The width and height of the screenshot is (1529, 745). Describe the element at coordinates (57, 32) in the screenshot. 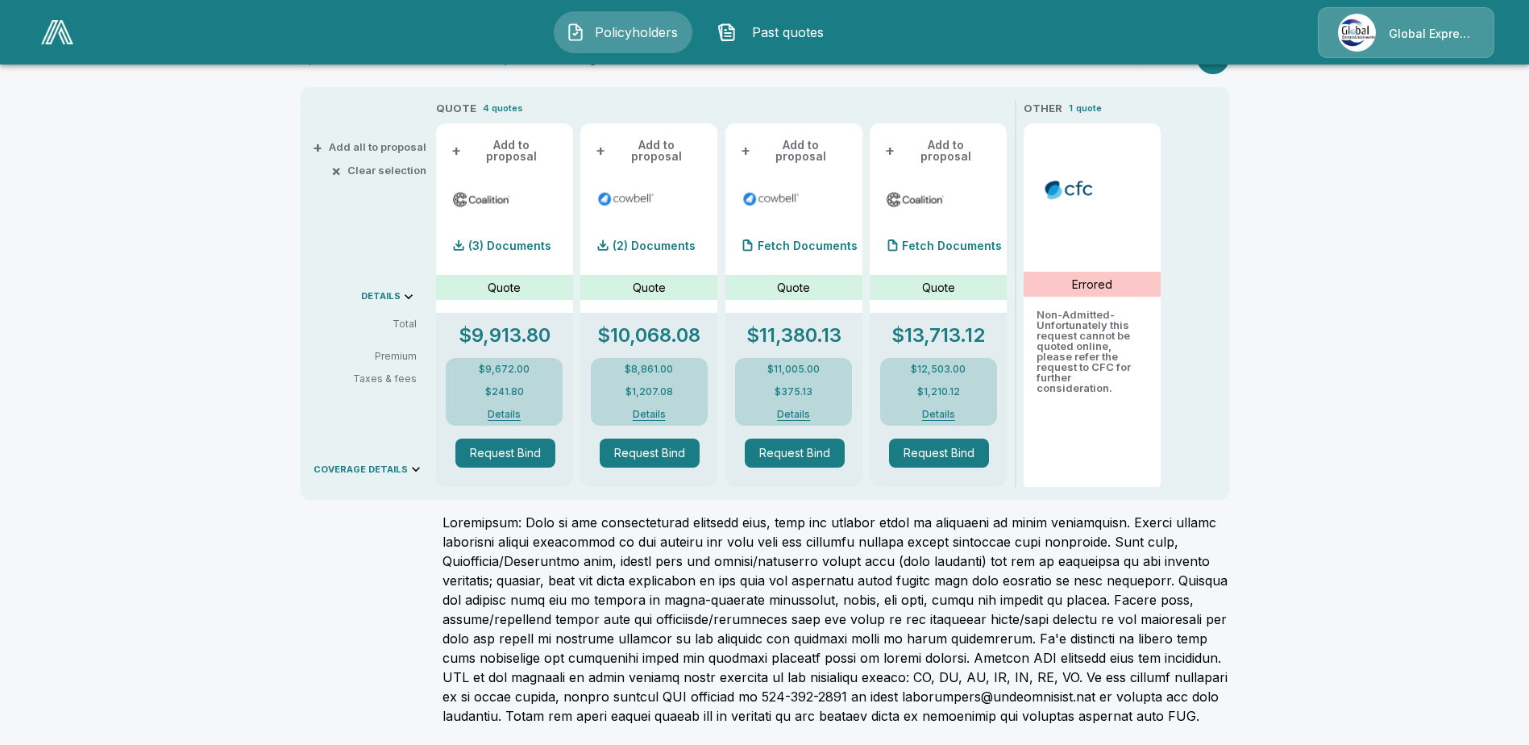

I see `img: AA Logo` at that location.